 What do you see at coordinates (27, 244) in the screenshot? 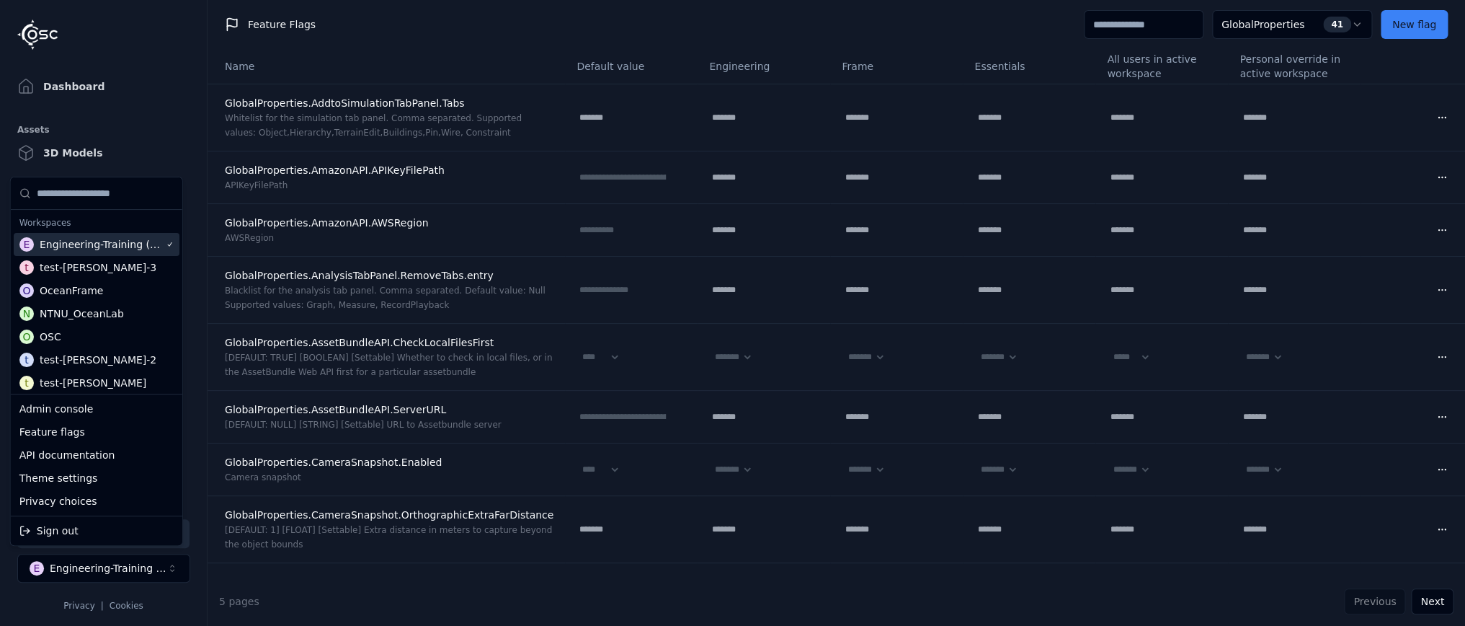
I see `div: E` at bounding box center [27, 244].